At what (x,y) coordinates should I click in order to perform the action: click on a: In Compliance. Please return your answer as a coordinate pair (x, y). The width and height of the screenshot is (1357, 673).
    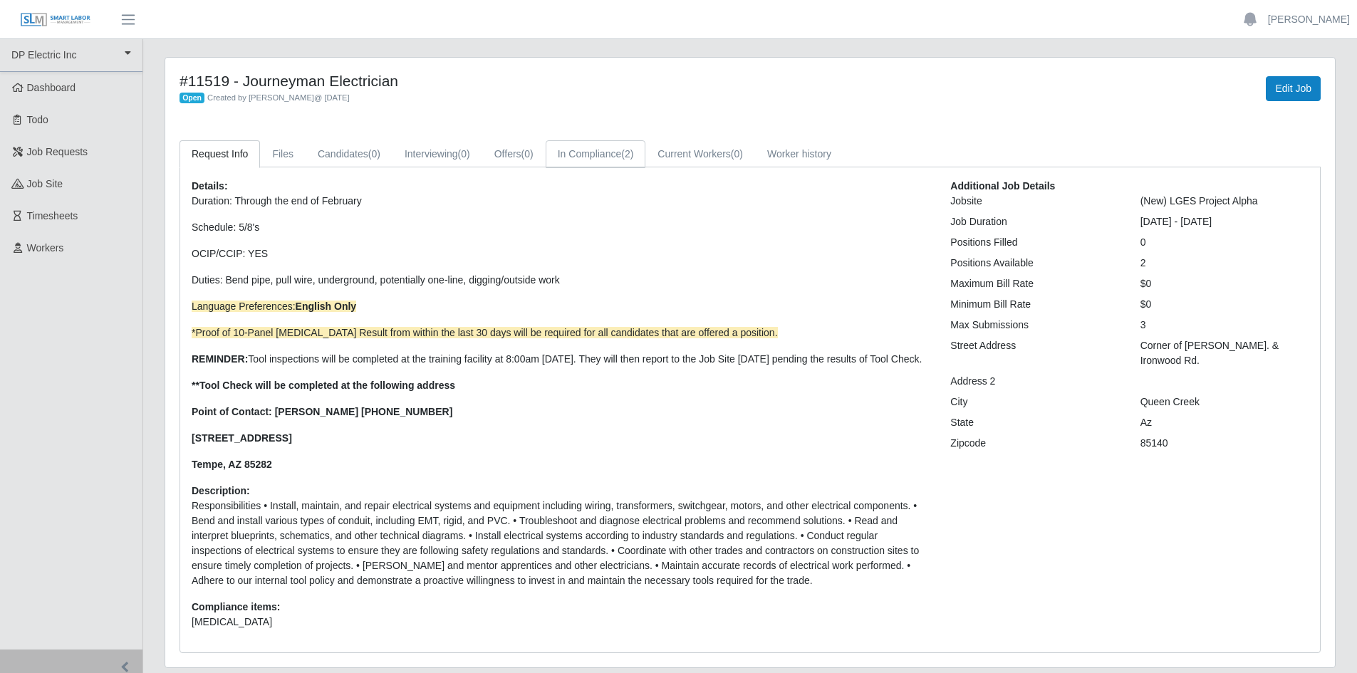
    Looking at the image, I should click on (596, 154).